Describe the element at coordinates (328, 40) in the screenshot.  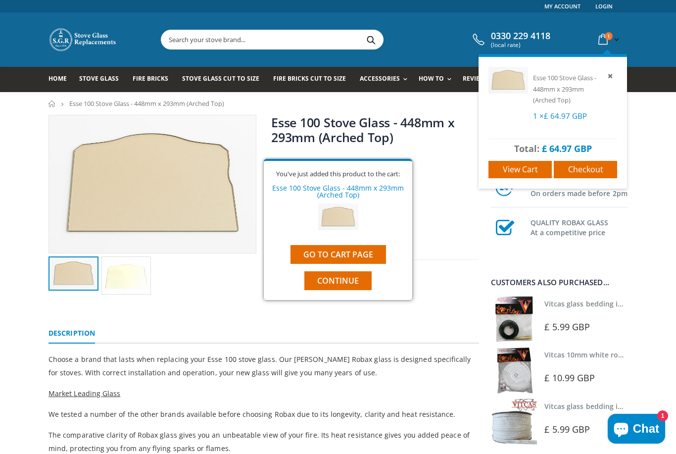
I see `input: Search your stove brand...` at that location.